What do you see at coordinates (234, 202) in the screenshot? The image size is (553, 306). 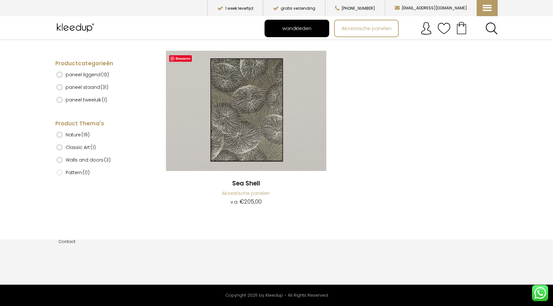 I see `span: v.a.` at bounding box center [234, 202].